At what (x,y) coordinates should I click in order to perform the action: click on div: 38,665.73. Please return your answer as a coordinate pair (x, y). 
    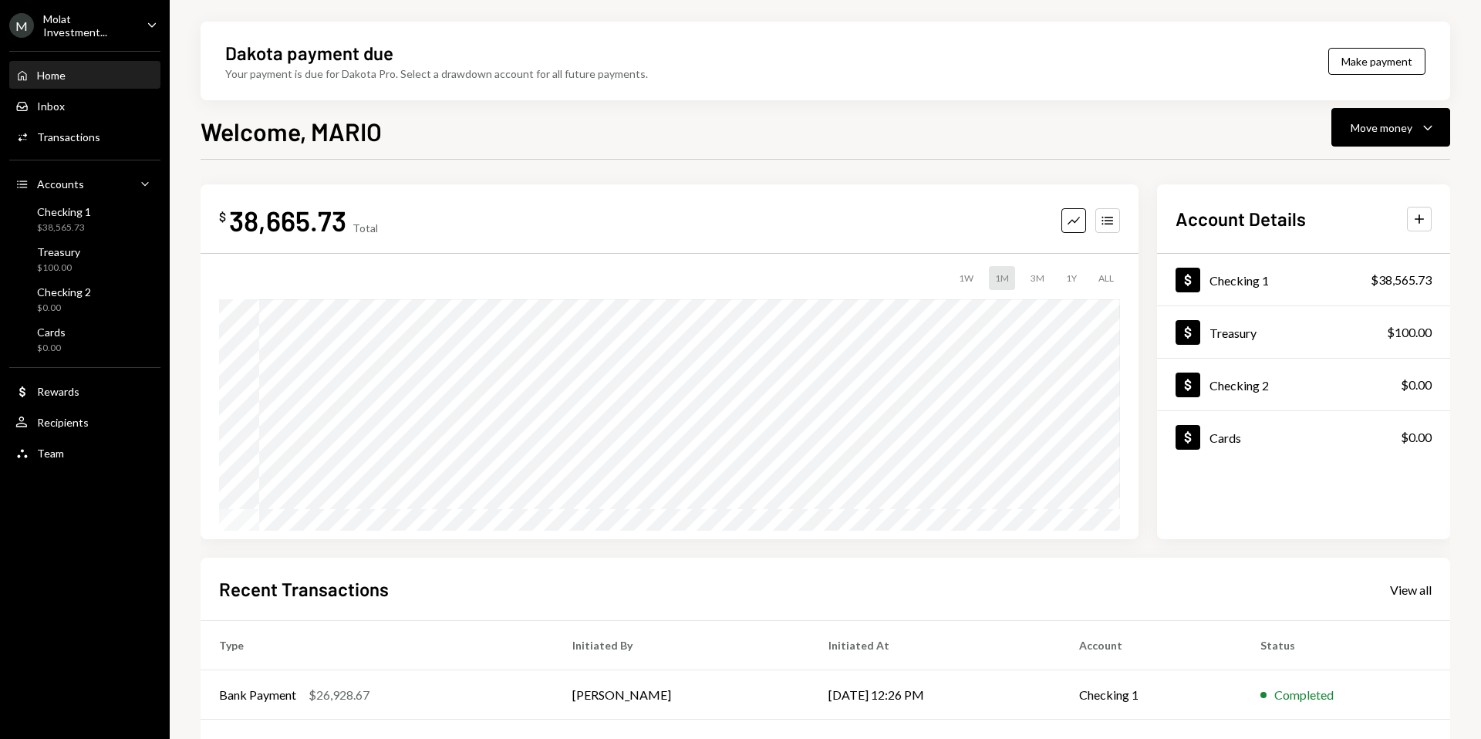
    Looking at the image, I should click on (288, 220).